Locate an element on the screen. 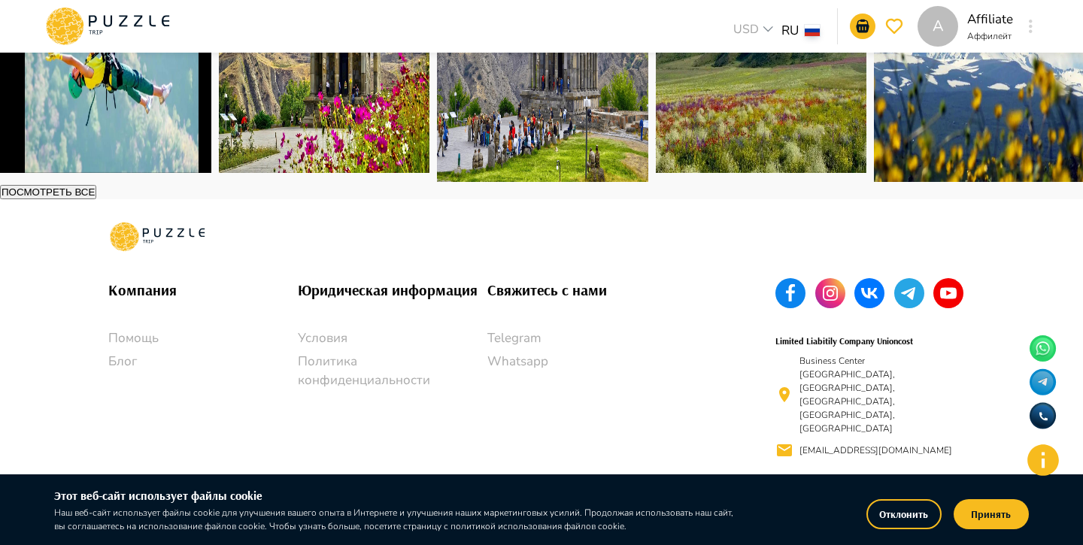 This screenshot has height=545, width=1083. a: go-to-wishlist-submit-button is located at coordinates (894, 26).